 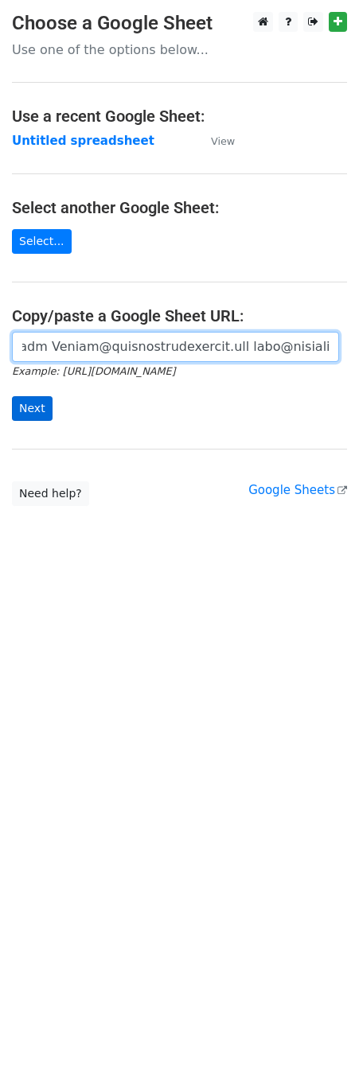 What do you see at coordinates (175, 347) in the screenshot?
I see `input: Paste your Google Sheet URL here` at bounding box center [175, 347].